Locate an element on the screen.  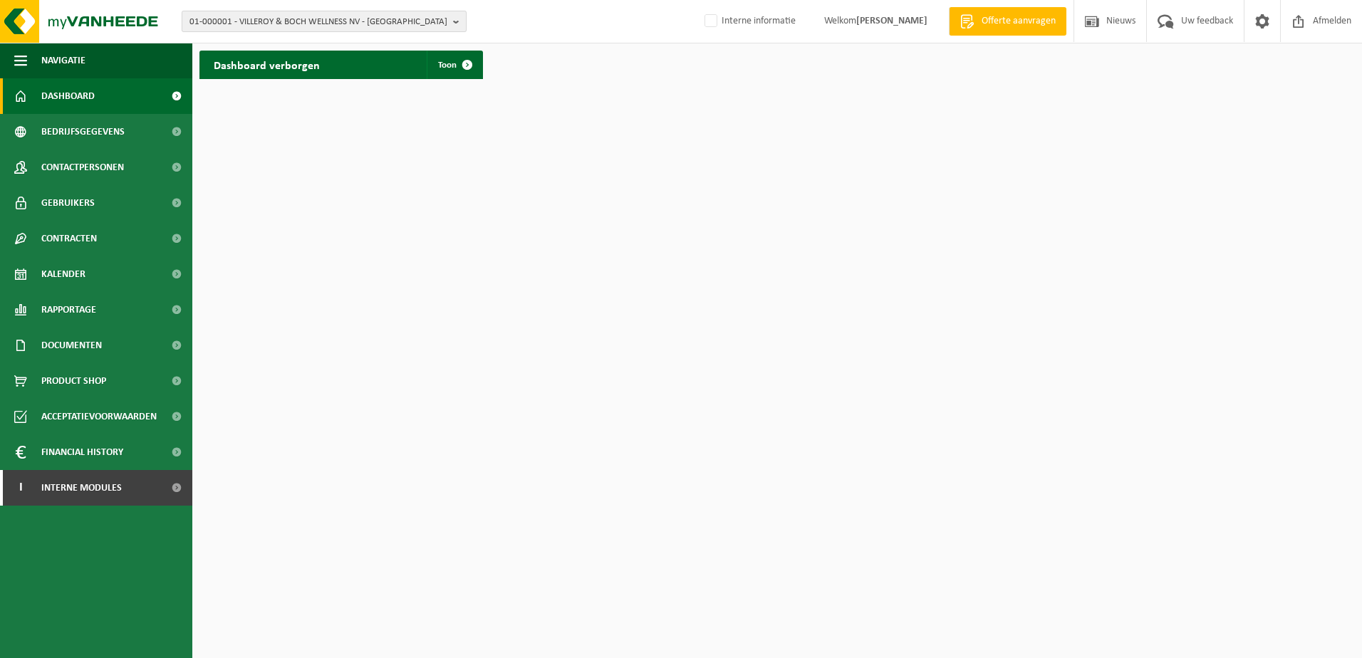
a: Offerte aanvragen is located at coordinates (1007, 21).